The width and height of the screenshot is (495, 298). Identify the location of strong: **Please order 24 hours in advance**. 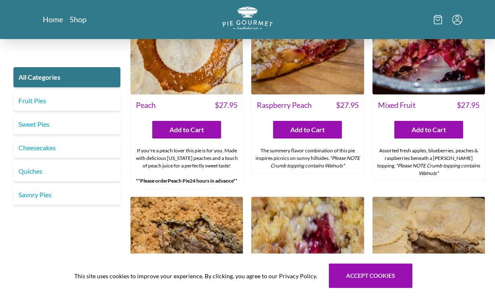
(187, 180).